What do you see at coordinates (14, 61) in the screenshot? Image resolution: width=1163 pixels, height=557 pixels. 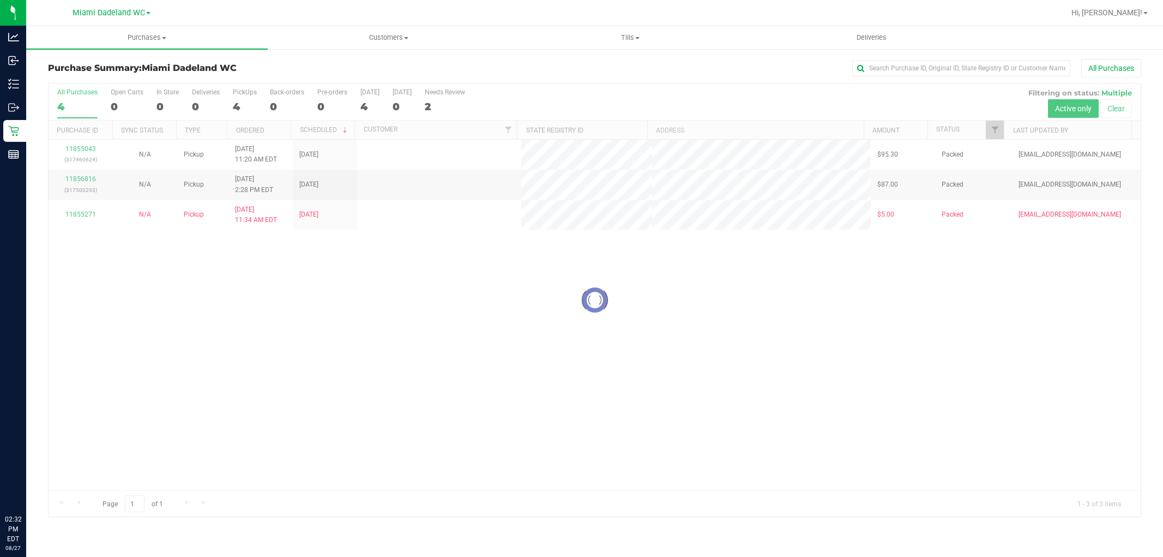 I see `inline-svg: Inbound` at bounding box center [14, 61].